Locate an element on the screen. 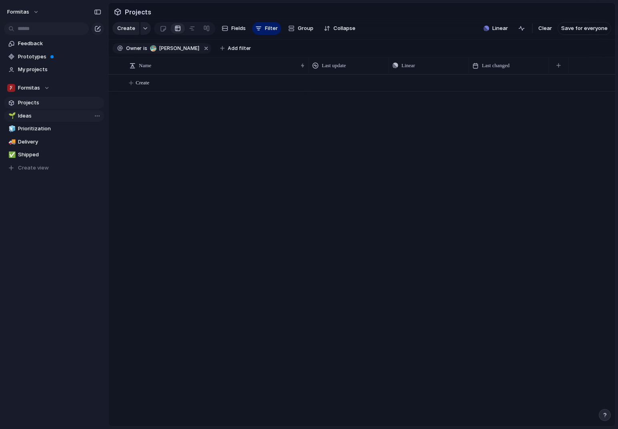  a: Feedback is located at coordinates (54, 44).